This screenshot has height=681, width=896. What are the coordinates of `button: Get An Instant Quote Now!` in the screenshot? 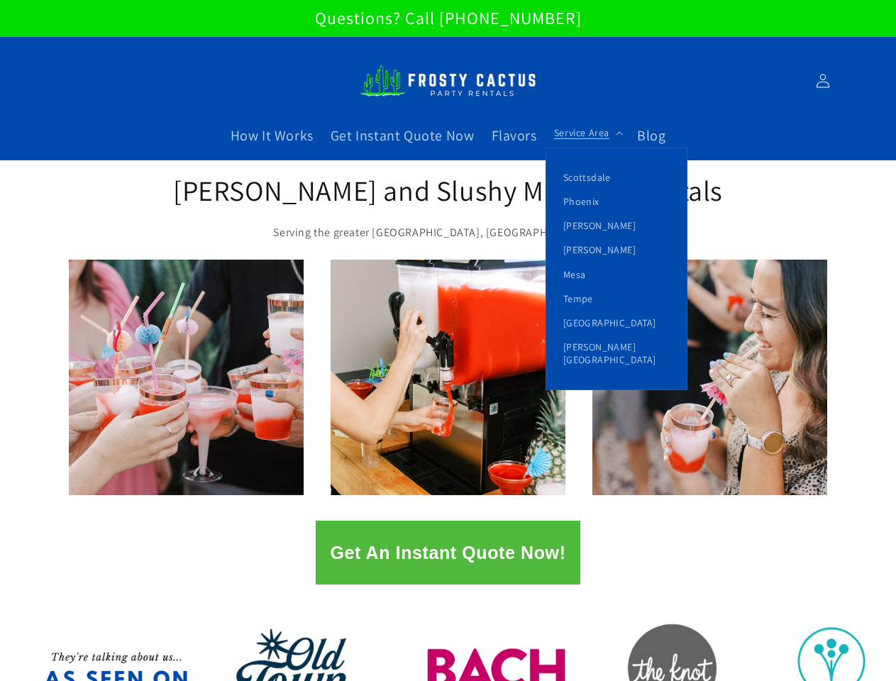 It's located at (448, 552).